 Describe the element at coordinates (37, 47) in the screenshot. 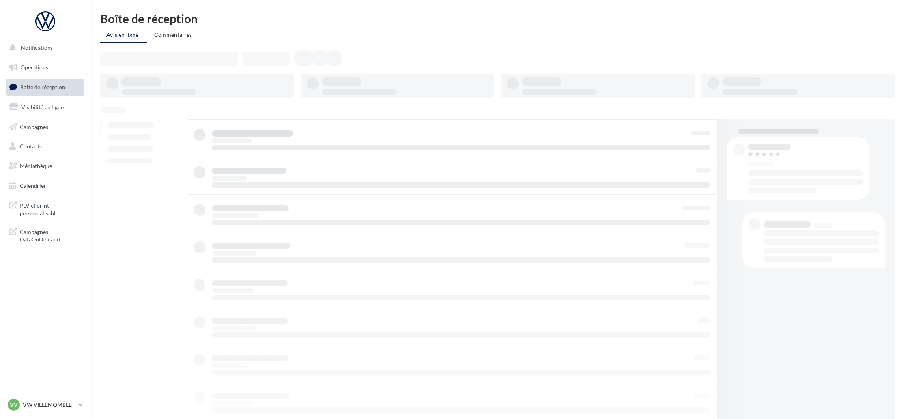

I see `span: Notifications` at that location.